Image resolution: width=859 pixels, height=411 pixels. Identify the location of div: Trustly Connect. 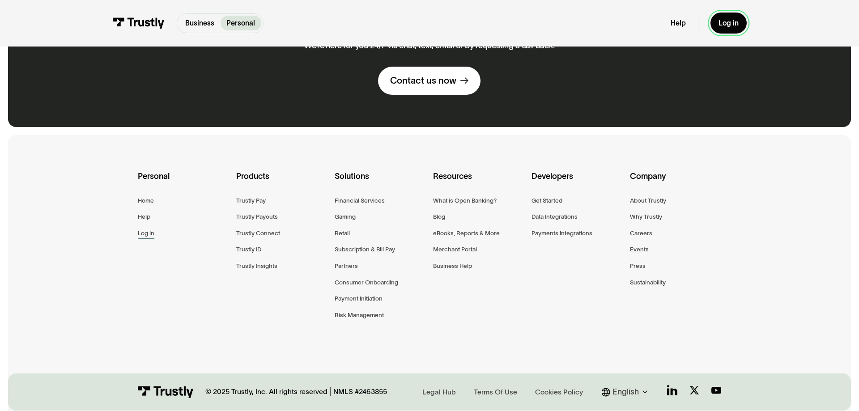
(258, 233).